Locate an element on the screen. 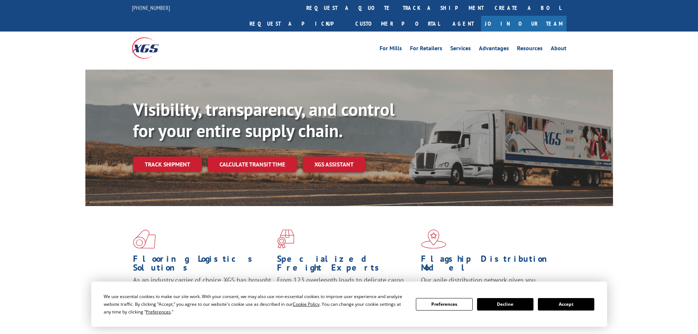  span: Our agile distribution network gives you nationwide inventory management on demand. is located at coordinates (488, 284).